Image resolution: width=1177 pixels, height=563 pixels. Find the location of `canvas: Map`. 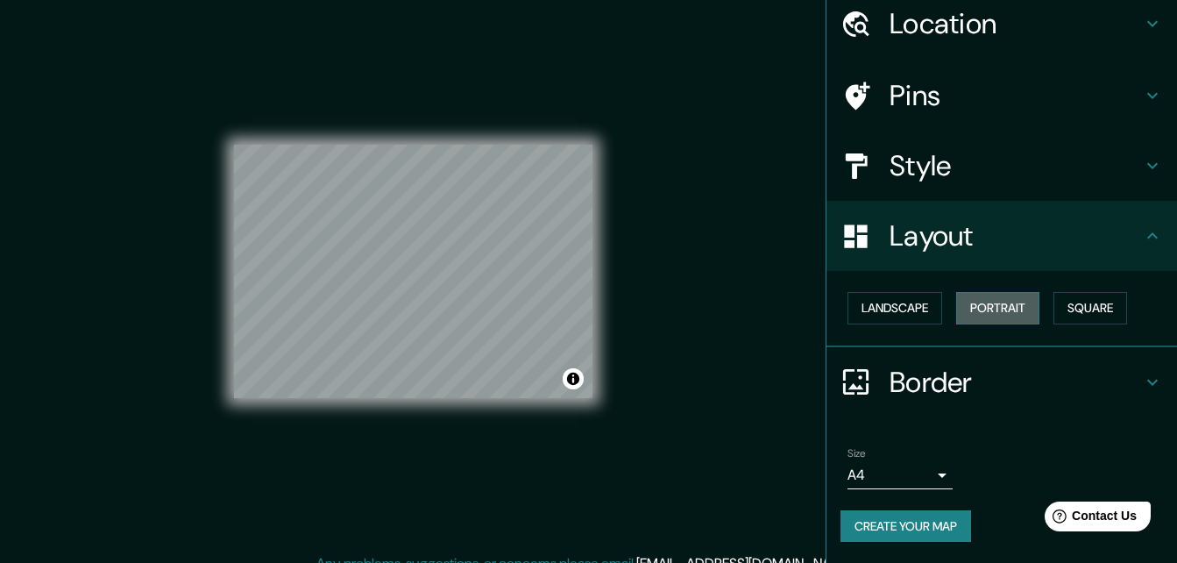

canvas: Map is located at coordinates (413, 271).